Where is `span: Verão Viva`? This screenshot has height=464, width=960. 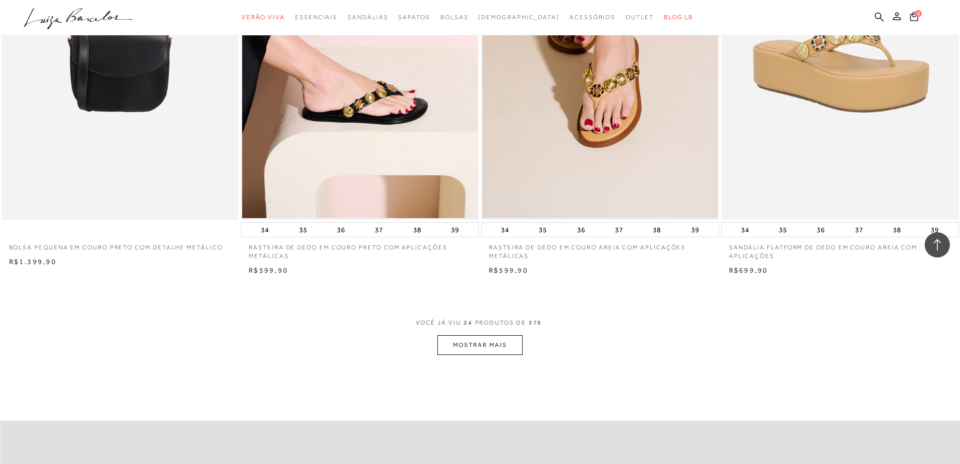
span: Verão Viva is located at coordinates (263, 17).